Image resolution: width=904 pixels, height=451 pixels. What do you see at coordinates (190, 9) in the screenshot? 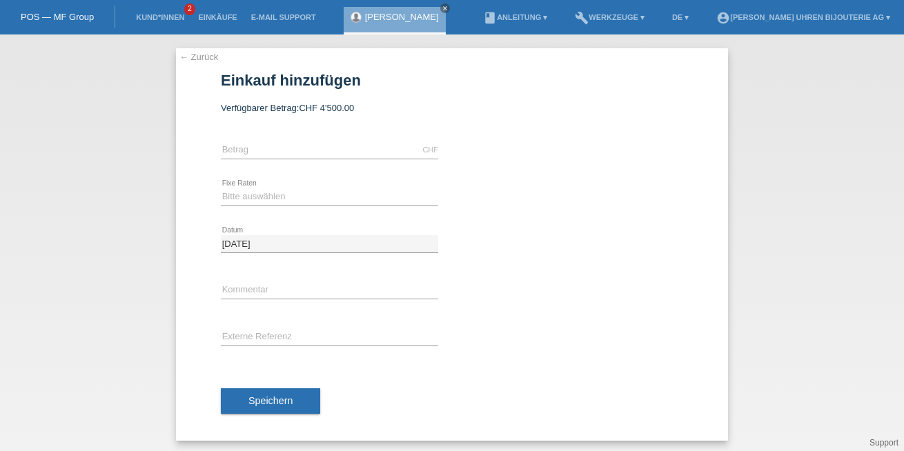
I see `span: 2` at bounding box center [190, 9].